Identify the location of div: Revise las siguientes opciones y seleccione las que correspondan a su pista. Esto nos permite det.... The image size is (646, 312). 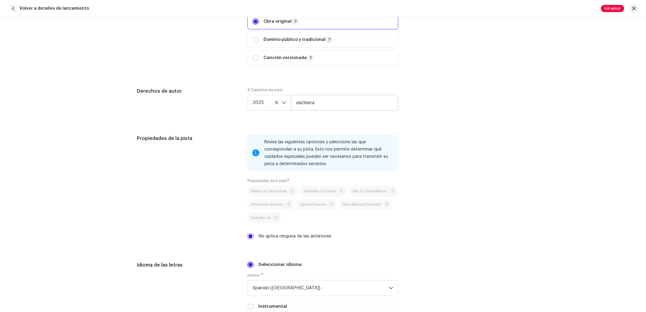
(329, 153).